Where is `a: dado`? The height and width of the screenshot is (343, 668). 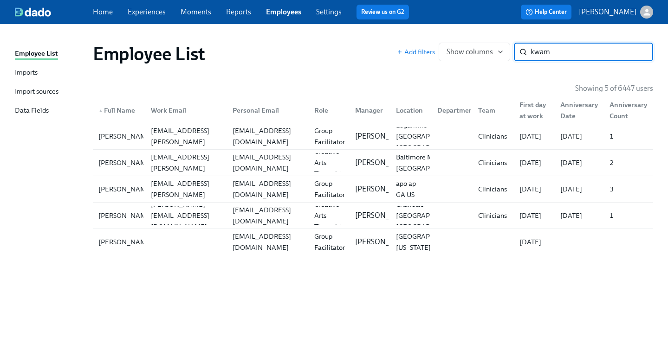 a: dado is located at coordinates (54, 12).